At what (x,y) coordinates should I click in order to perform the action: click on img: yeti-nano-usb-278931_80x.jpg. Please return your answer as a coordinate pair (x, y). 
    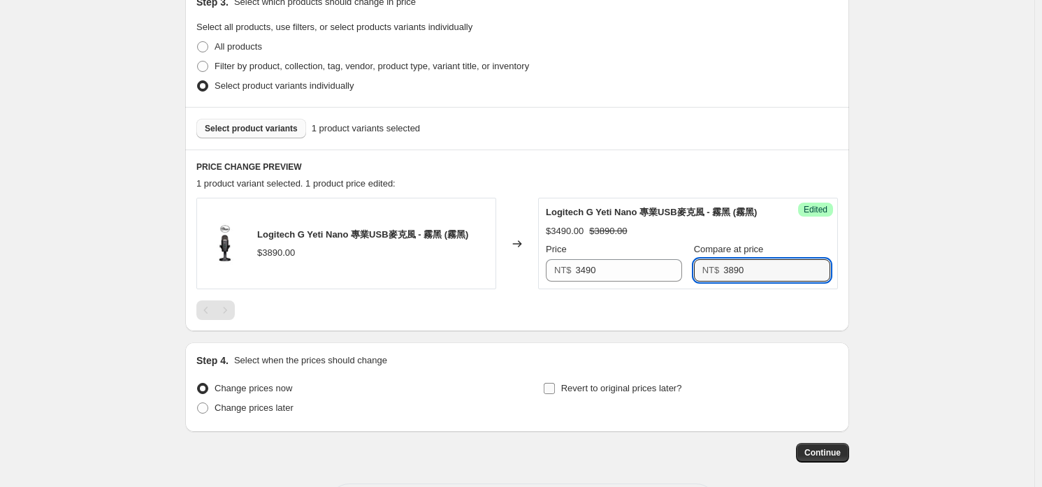
    Looking at the image, I should click on (225, 244).